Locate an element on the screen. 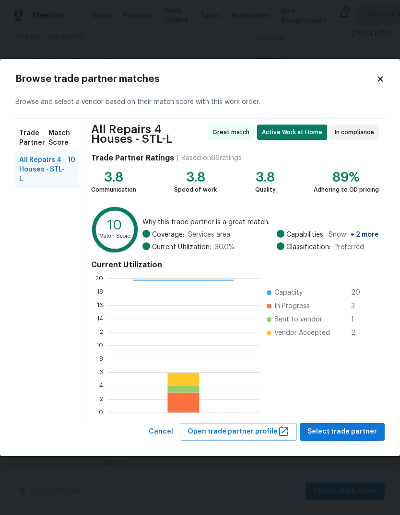 The width and height of the screenshot is (400, 515). span: Sent to vendor is located at coordinates (298, 320).